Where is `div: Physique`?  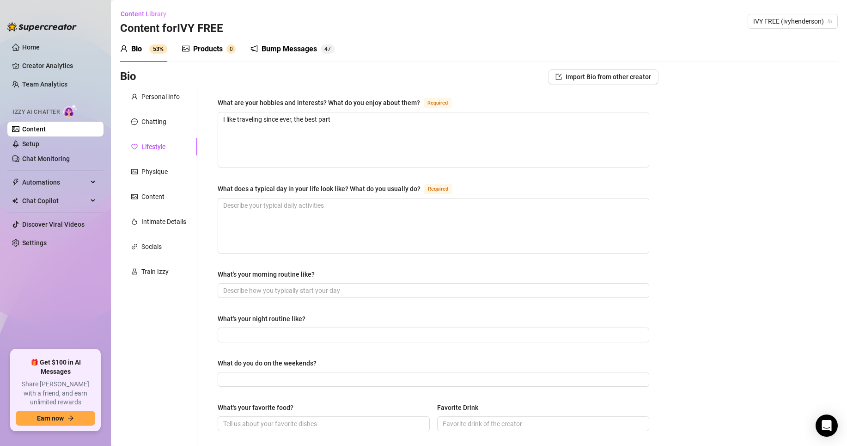
div: Physique is located at coordinates (154, 171).